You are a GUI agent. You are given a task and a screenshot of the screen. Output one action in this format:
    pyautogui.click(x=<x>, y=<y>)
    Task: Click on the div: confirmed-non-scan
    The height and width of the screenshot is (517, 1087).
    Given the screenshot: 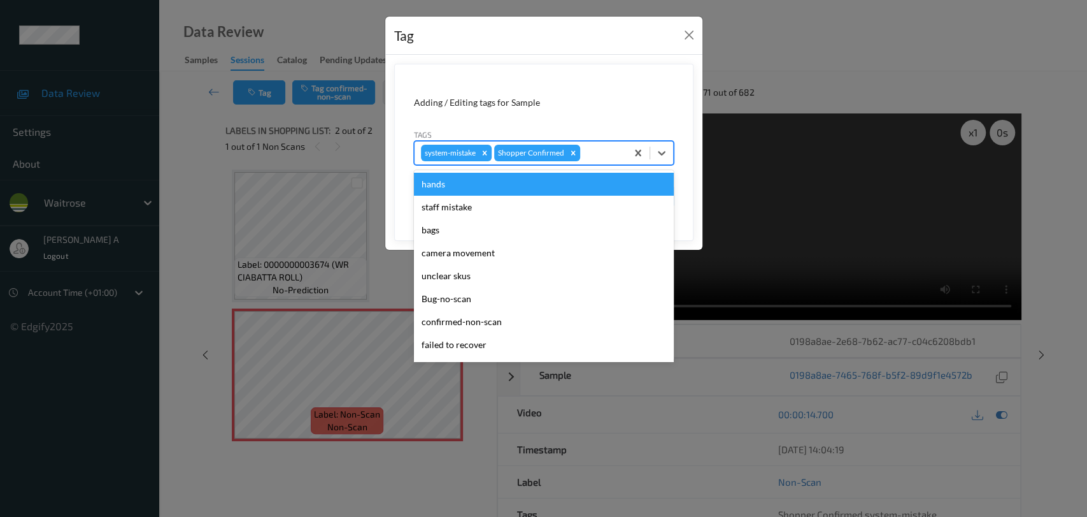 What is the action you would take?
    pyautogui.click(x=544, y=322)
    